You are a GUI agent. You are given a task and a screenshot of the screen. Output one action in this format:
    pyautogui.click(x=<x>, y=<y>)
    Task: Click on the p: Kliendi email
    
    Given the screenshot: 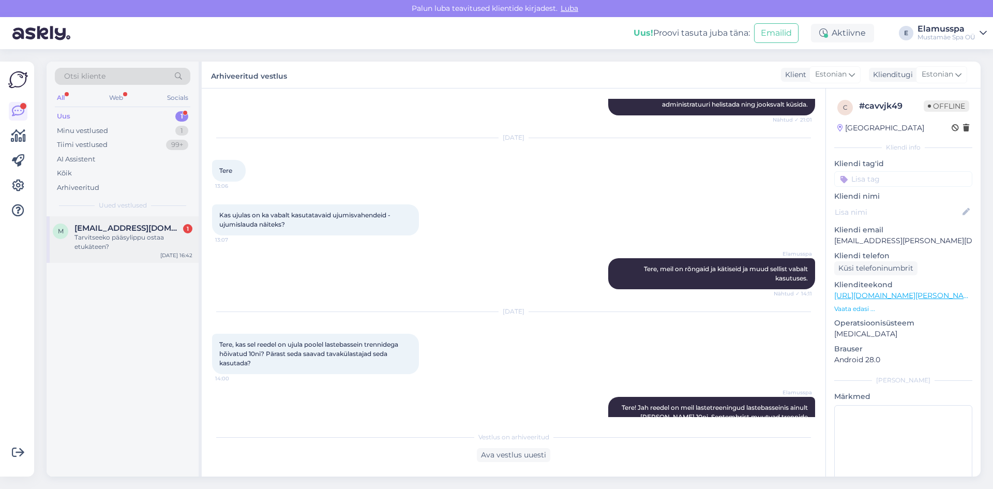 What is the action you would take?
    pyautogui.click(x=903, y=230)
    